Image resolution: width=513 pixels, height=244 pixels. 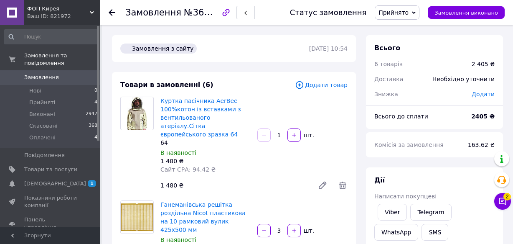 What do you see at coordinates (59, 9) in the screenshot?
I see `span: ФОП Кирея` at bounding box center [59, 9].